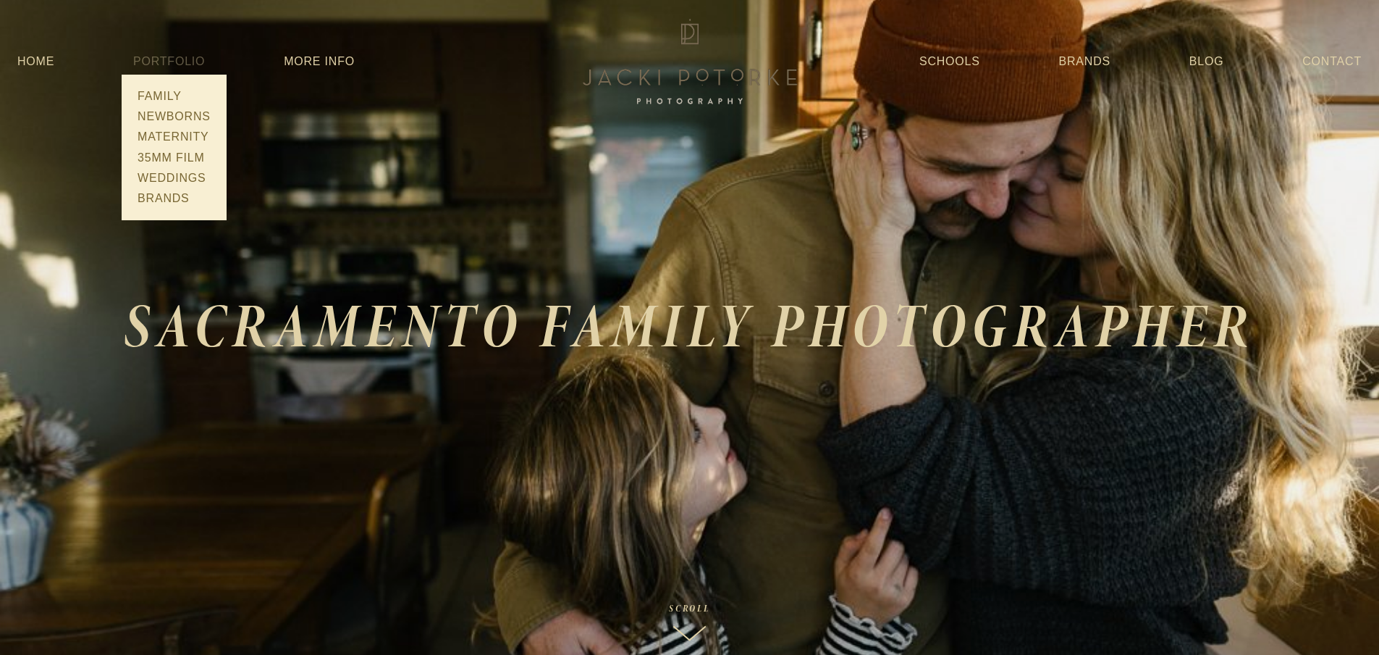  I want to click on a: Contact, so click(1332, 62).